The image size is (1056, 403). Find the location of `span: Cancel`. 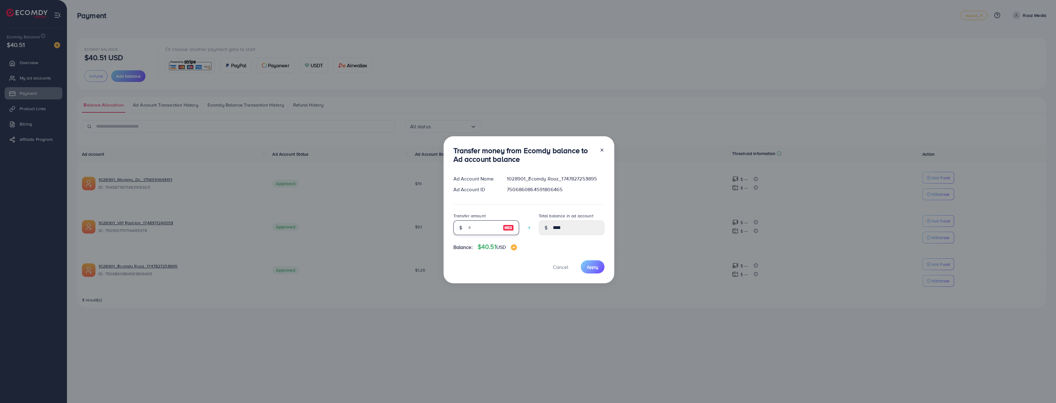

span: Cancel is located at coordinates (560, 267).